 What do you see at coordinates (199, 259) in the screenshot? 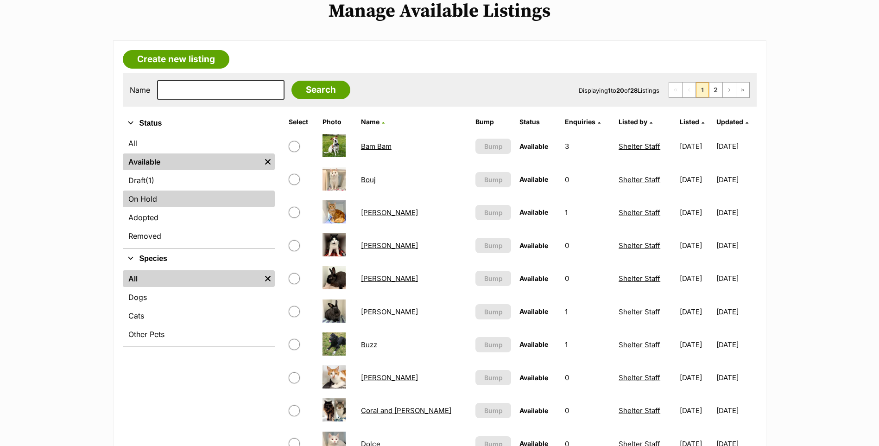
I see `button: Species` at bounding box center [199, 259].